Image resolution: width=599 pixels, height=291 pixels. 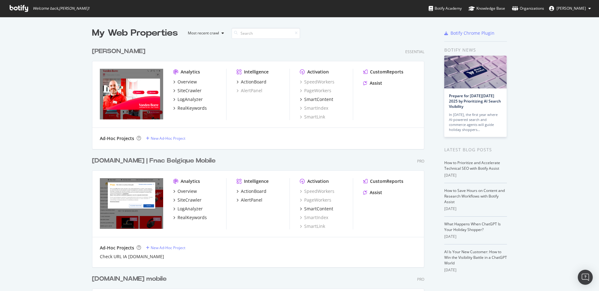 I want to click on div: Analytics, so click(x=190, y=72).